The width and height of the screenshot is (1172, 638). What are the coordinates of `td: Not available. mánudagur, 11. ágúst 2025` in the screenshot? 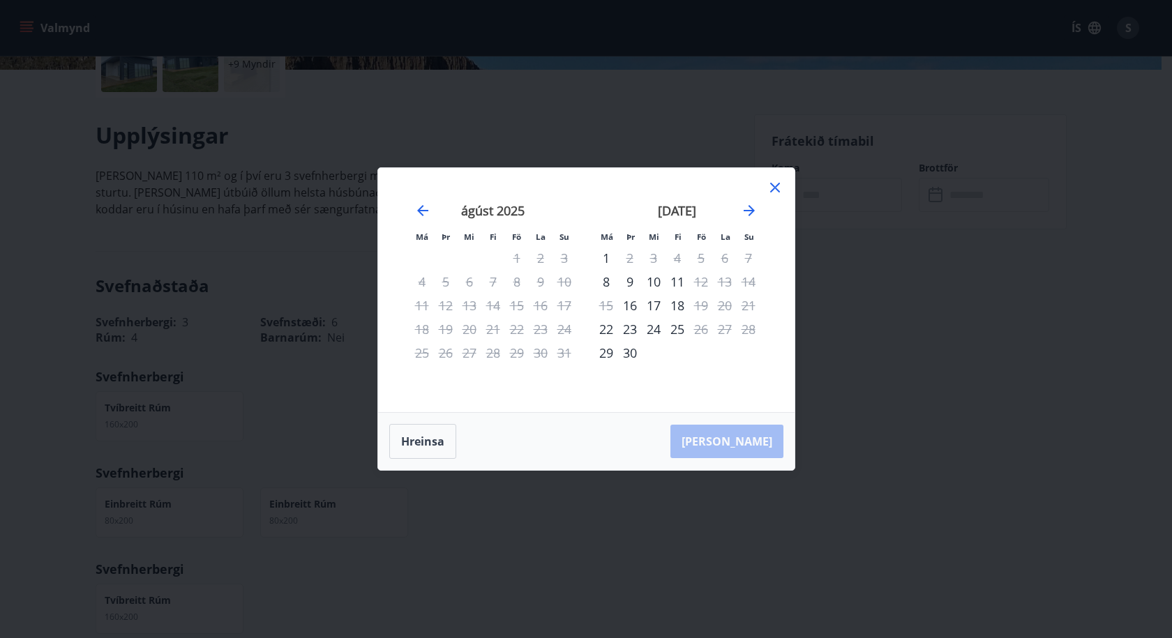 It's located at (422, 306).